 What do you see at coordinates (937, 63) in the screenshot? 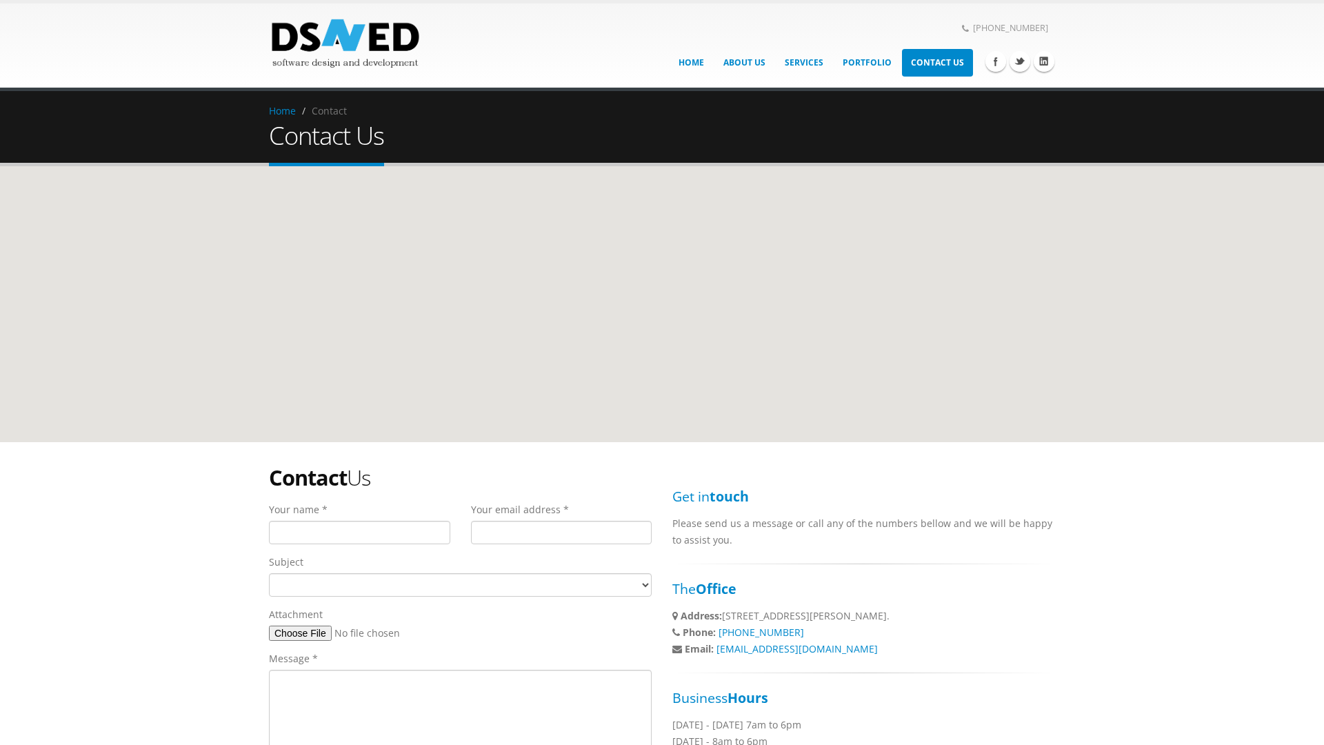
I see `a: Contact Us` at bounding box center [937, 63].